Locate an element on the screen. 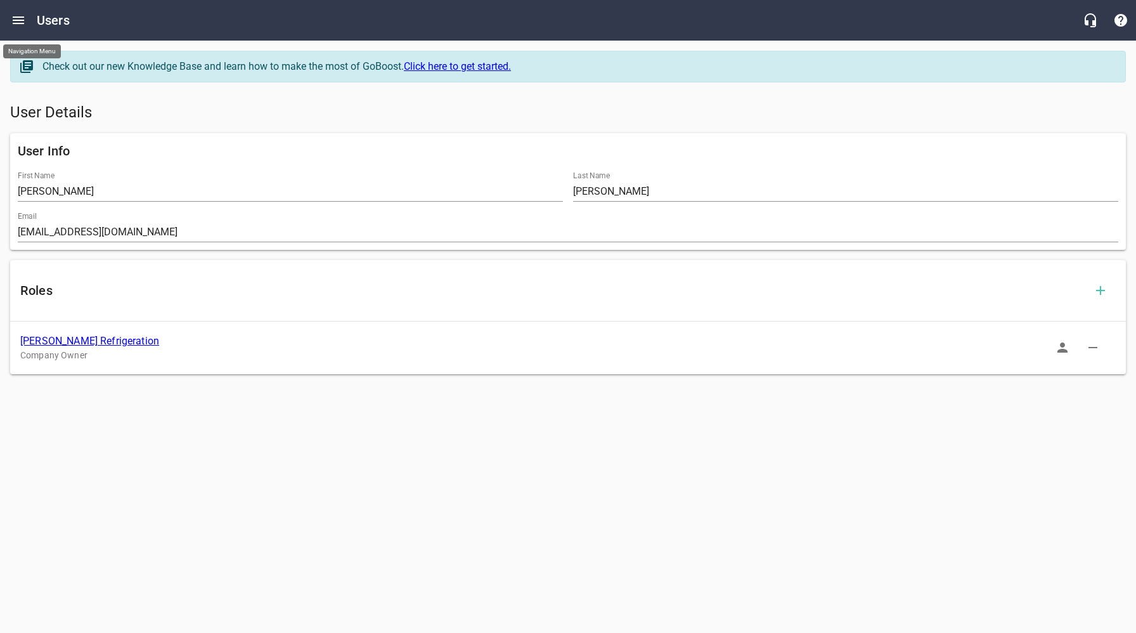 The width and height of the screenshot is (1136, 633). button: Add Role is located at coordinates (1101, 290).